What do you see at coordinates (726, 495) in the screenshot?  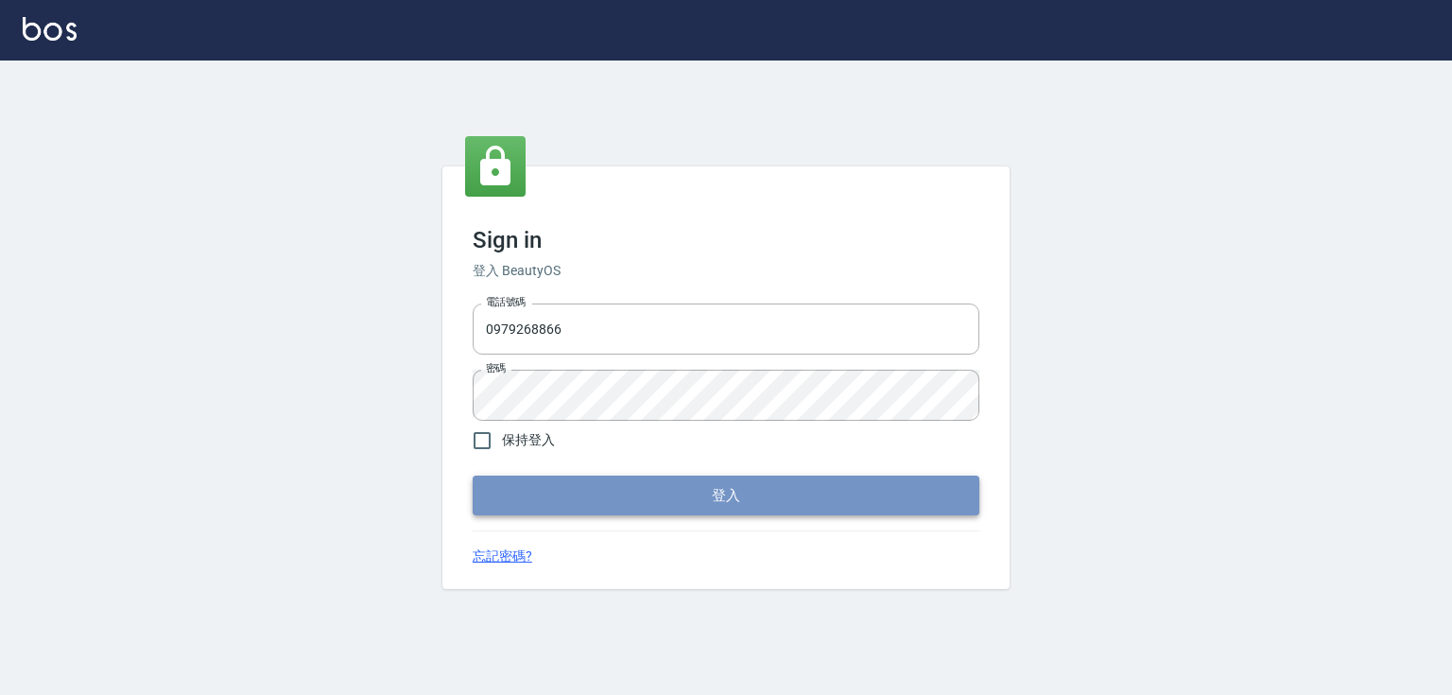 I see `button: 登入` at bounding box center [726, 495].